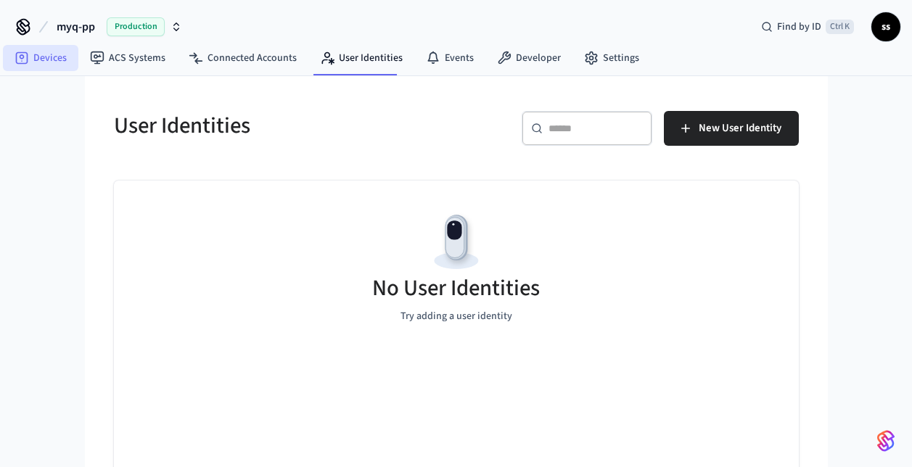 This screenshot has width=912, height=467. What do you see at coordinates (886, 441) in the screenshot?
I see `img: SeamLogoGradient.69752ec5.svg` at bounding box center [886, 441].